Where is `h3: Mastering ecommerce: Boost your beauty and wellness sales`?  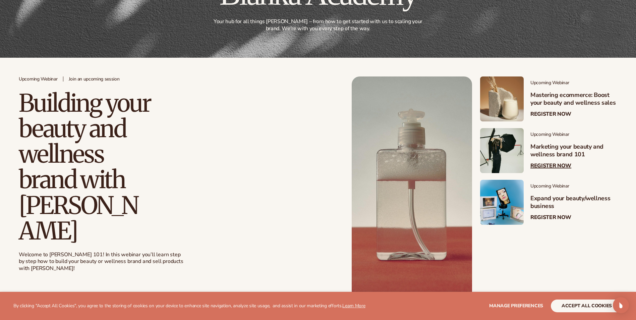
h3: Mastering ecommerce: Boost your beauty and wellness sales is located at coordinates (573, 99).